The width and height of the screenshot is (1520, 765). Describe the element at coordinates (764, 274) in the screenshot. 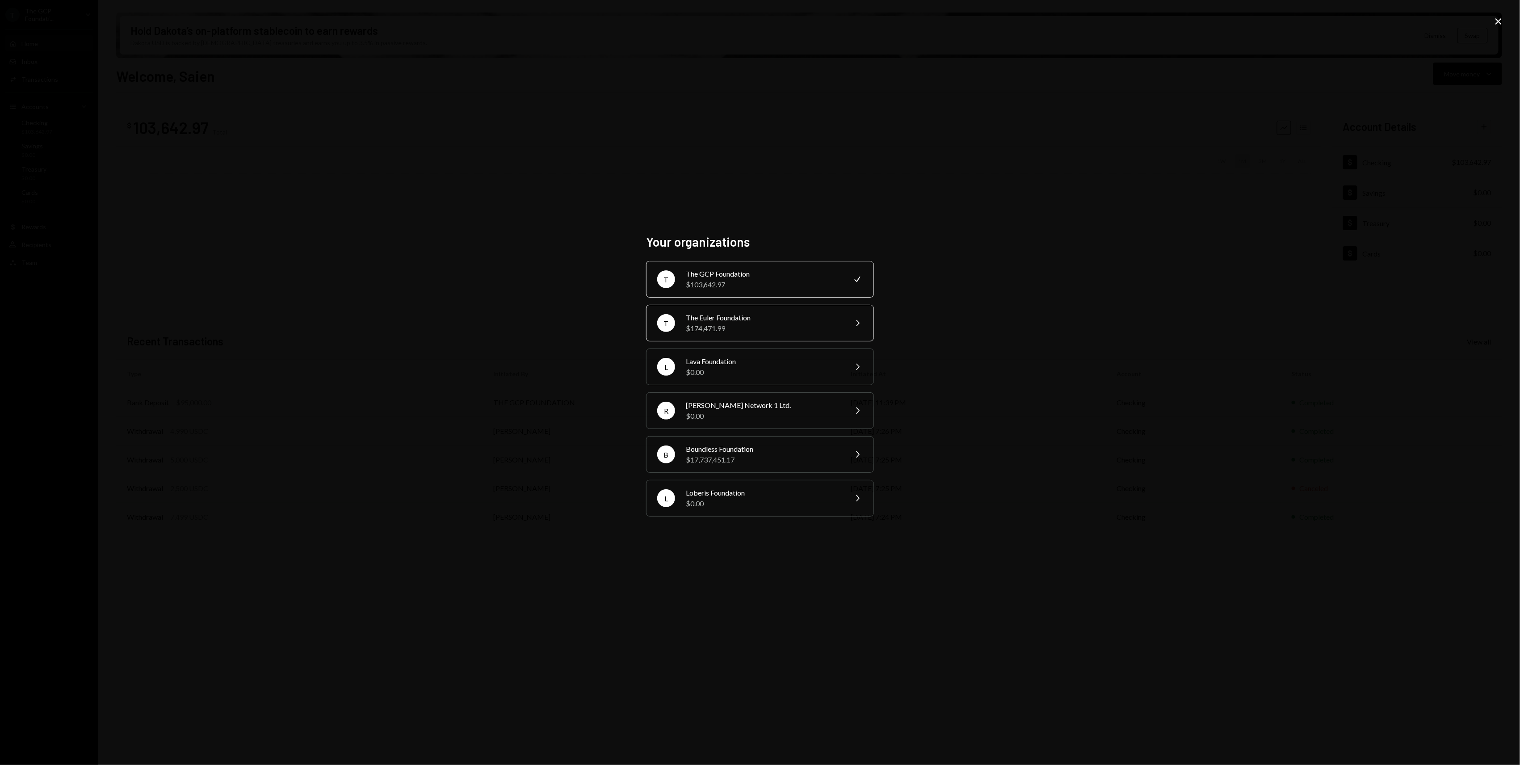

I see `div: The GCP Foundation` at that location.